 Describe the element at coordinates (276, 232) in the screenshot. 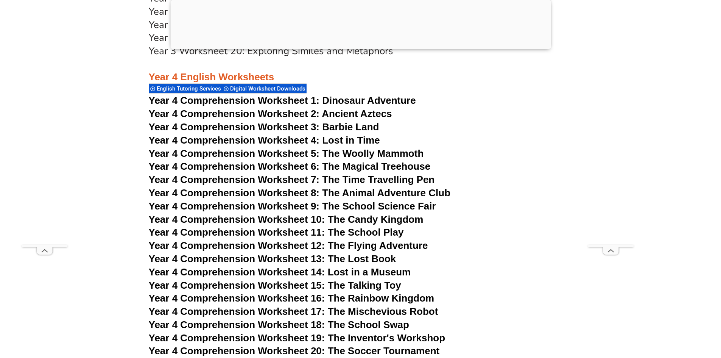

I see `a: Year 4 Comprehension Worksheet 11: The School Play` at that location.